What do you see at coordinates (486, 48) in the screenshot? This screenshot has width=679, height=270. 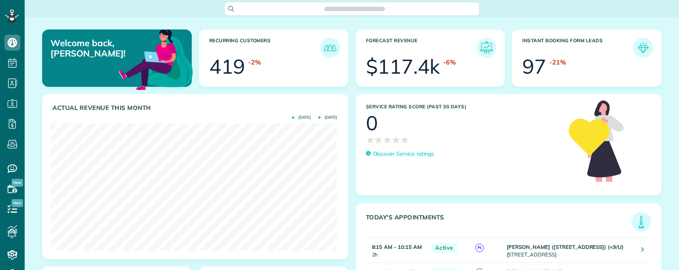 I see `img: icon_forecast_revenue-8c13a41c7ed35a8dcfafea3cbb826a0462acb37728057bba2d056411b612bbbe.png` at bounding box center [486, 48].